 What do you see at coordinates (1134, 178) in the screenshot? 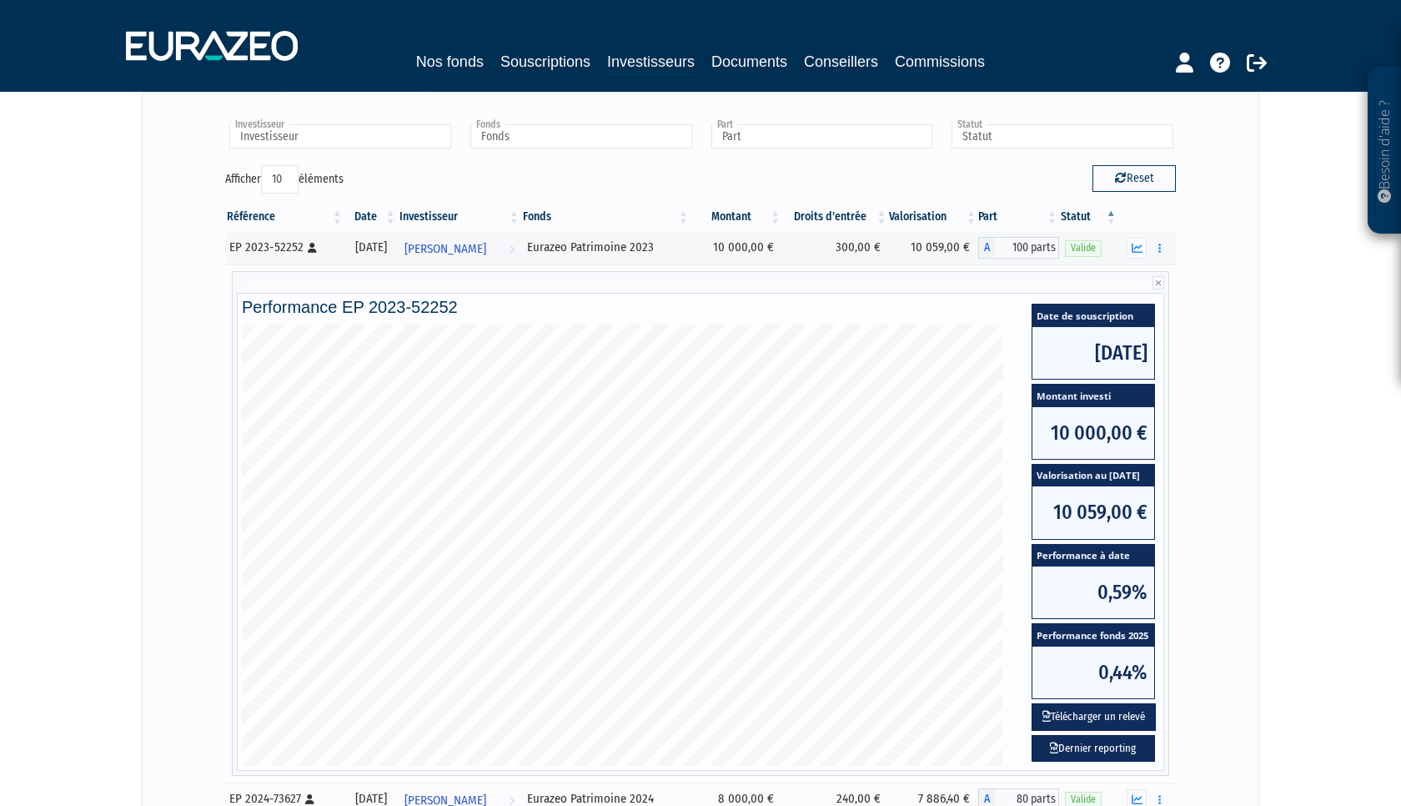
I see `button: Reset` at bounding box center [1134, 178].